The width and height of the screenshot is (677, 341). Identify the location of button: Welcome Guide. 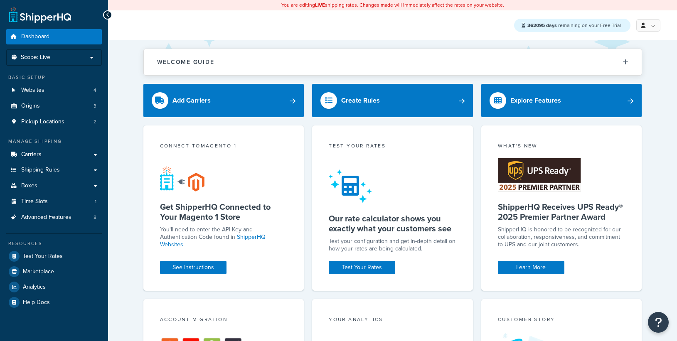
(393, 62).